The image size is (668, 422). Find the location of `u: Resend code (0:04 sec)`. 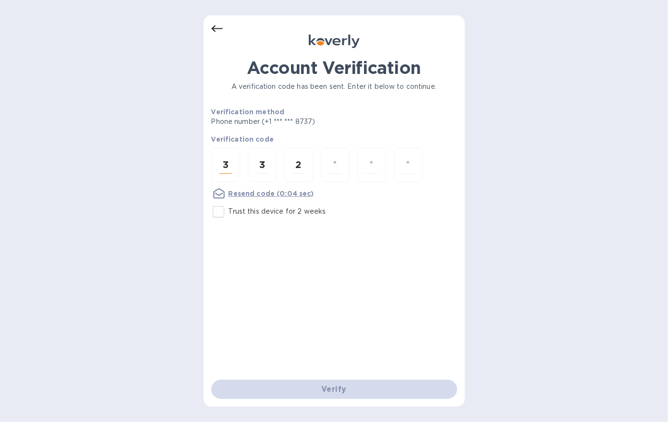

u: Resend code (0:04 sec) is located at coordinates (271, 194).